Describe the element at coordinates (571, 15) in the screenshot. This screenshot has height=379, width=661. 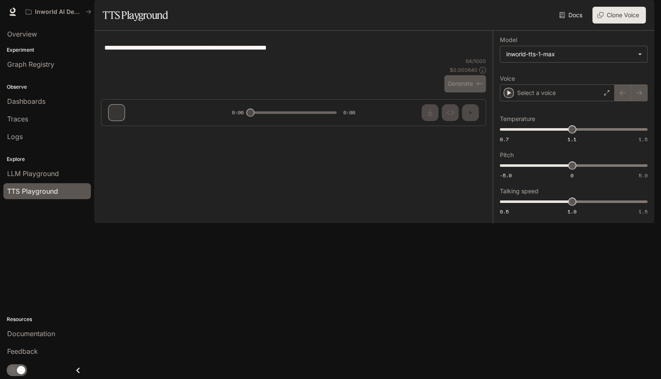
I see `a: Docs` at that location.